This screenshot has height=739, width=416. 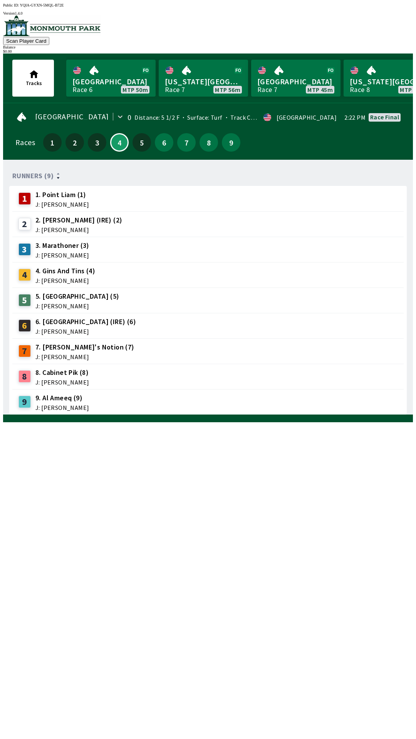 What do you see at coordinates (157, 117) in the screenshot?
I see `span: Distance: 5 1/2 F` at bounding box center [157, 117].